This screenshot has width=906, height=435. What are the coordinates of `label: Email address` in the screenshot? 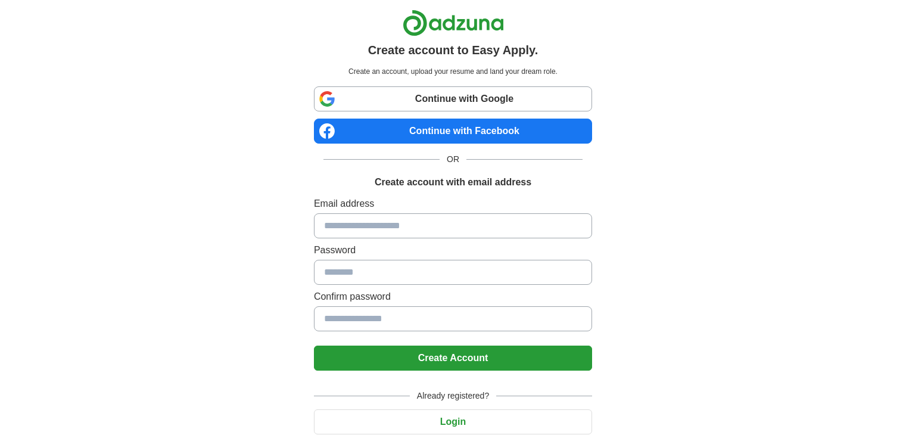 It's located at (453, 204).